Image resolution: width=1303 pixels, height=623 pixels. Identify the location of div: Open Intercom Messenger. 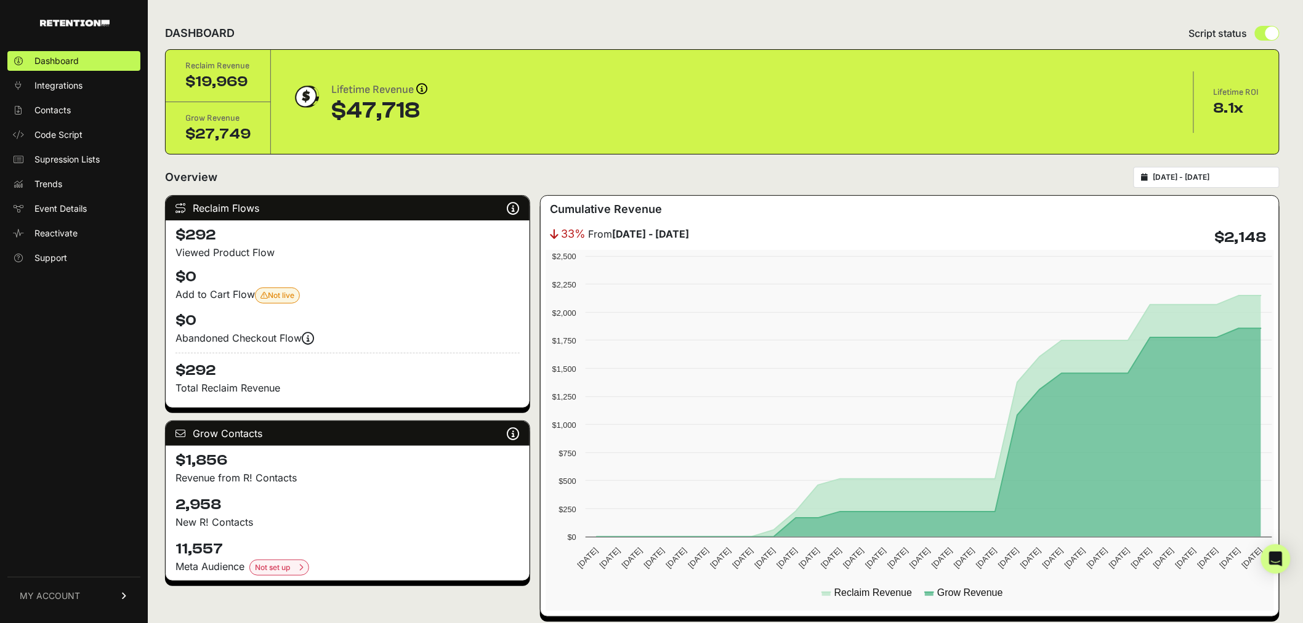
(1276, 559).